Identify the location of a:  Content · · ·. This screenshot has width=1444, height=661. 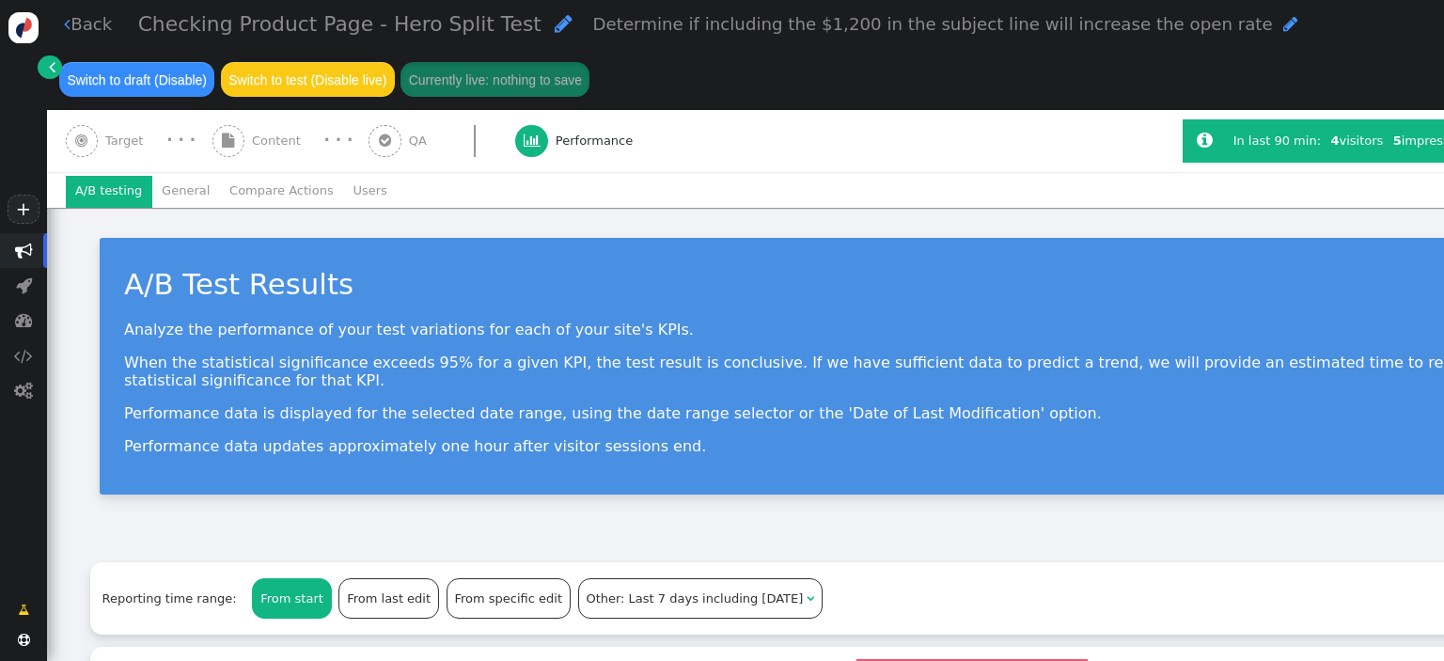
(290, 141).